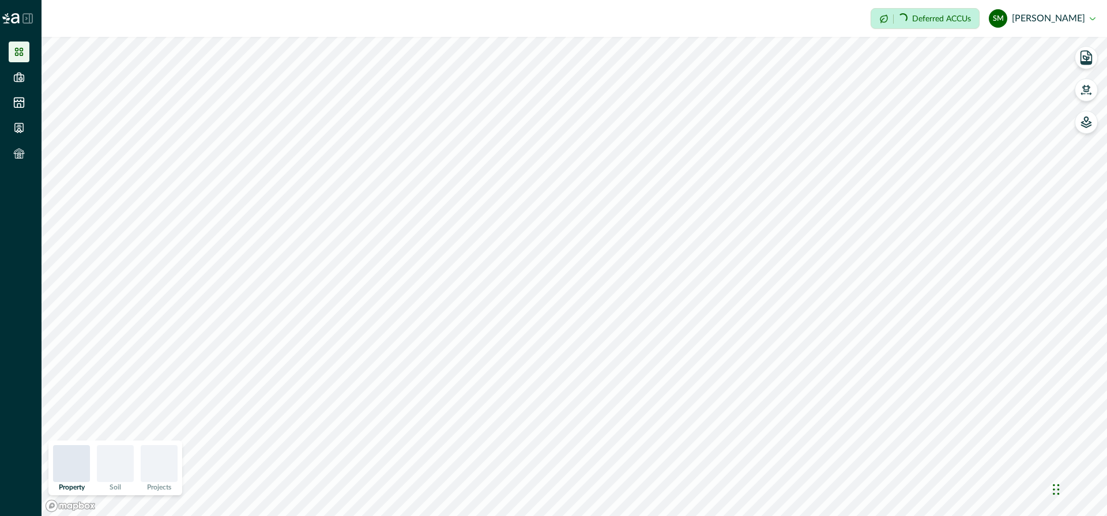 The width and height of the screenshot is (1107, 516). I want to click on a: Mapbox logo, so click(70, 506).